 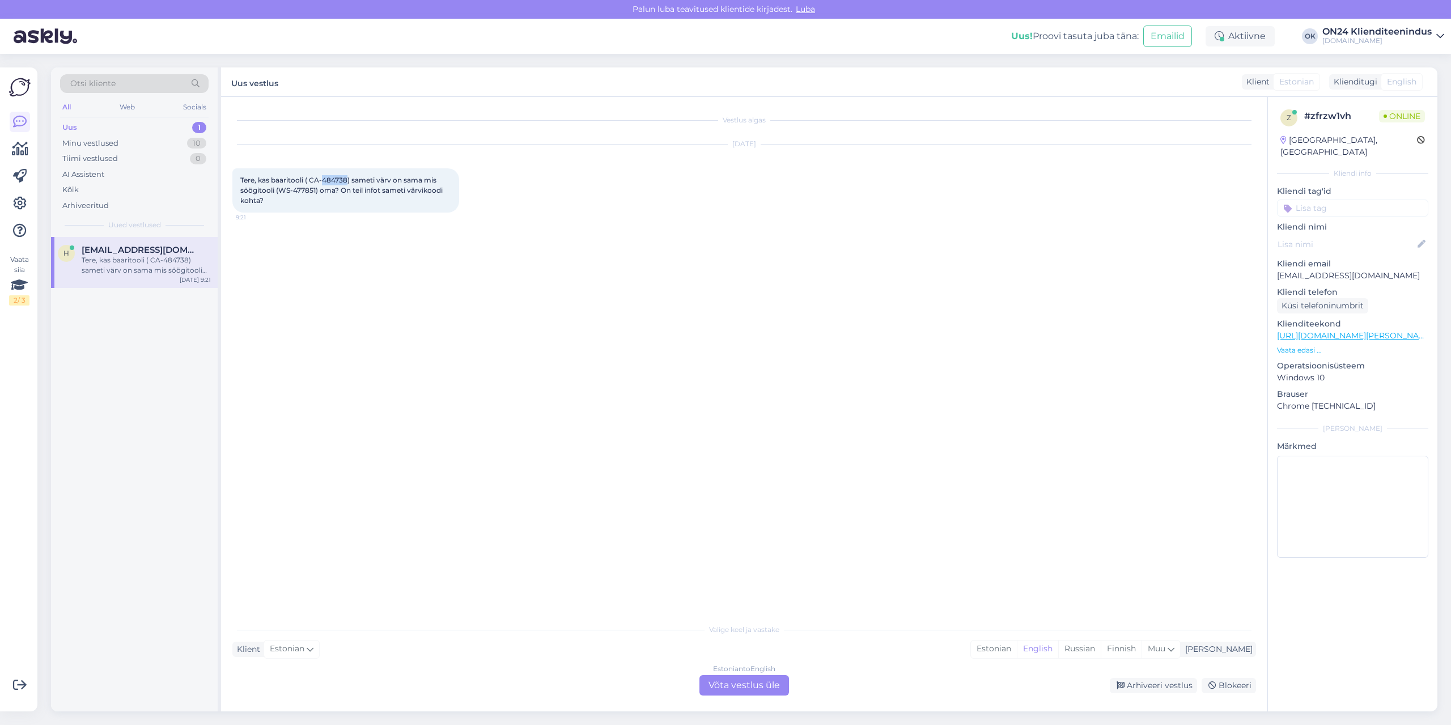 I want to click on img: Askly Logo, so click(x=20, y=87).